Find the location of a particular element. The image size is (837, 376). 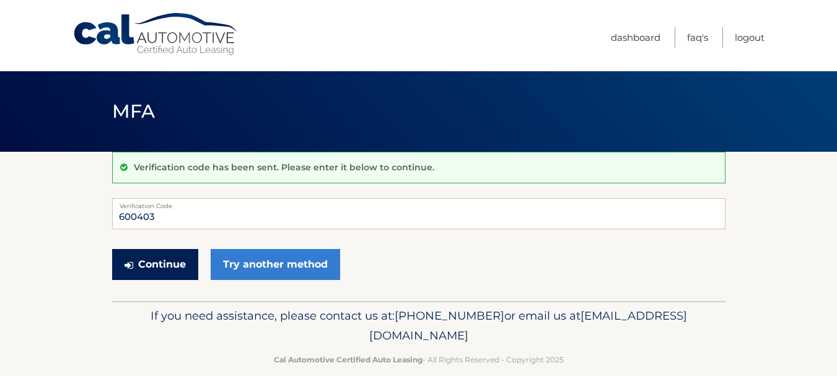

p: If you need assistance, please contact us at: or email us at is located at coordinates (419, 326).